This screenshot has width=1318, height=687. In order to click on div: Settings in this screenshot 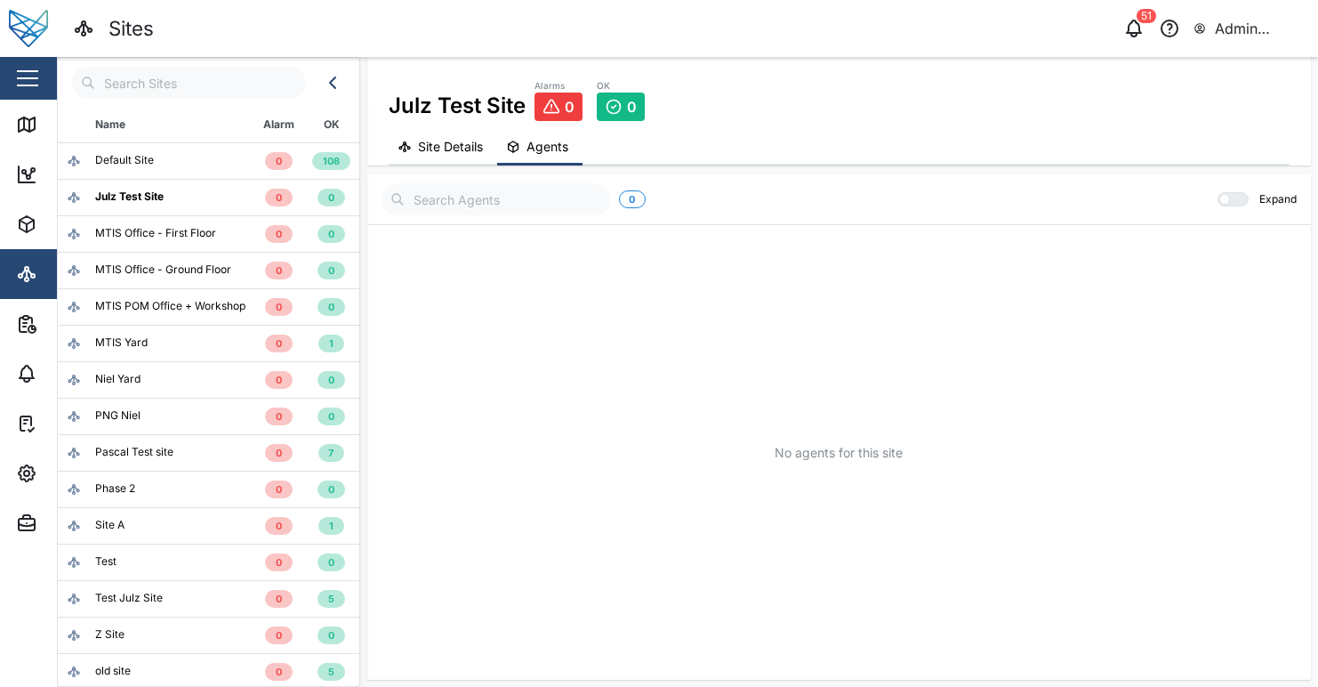, I will do `click(77, 473)`.